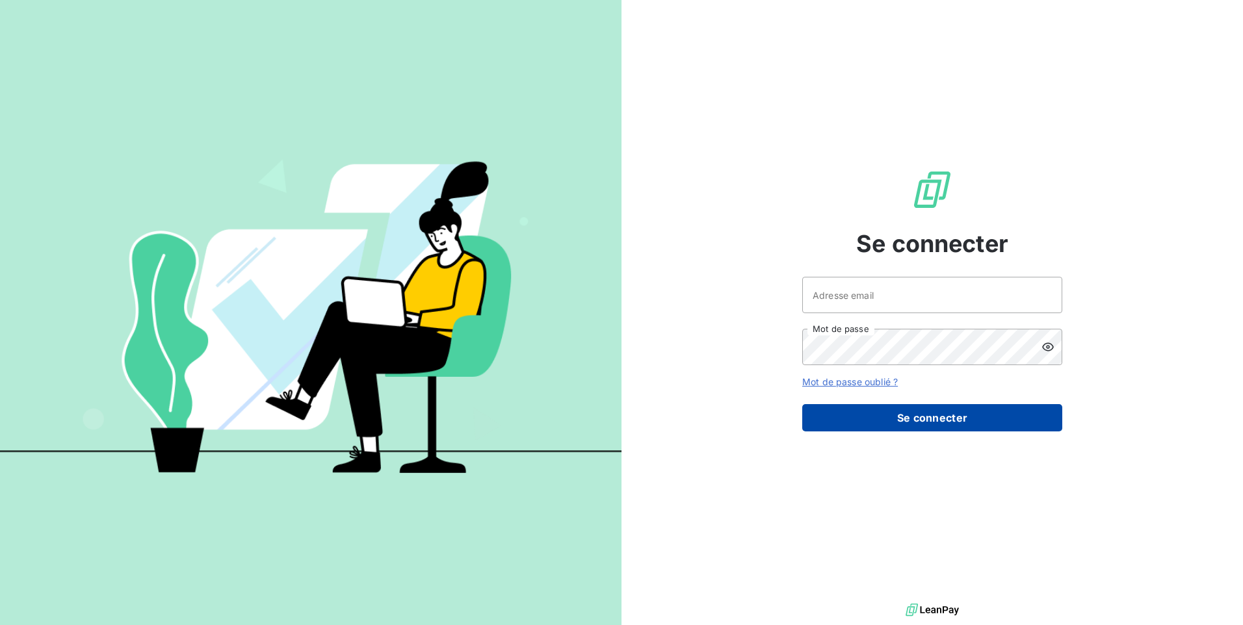 This screenshot has width=1243, height=625. Describe the element at coordinates (932, 190) in the screenshot. I see `img: Logo LeanPay` at that location.